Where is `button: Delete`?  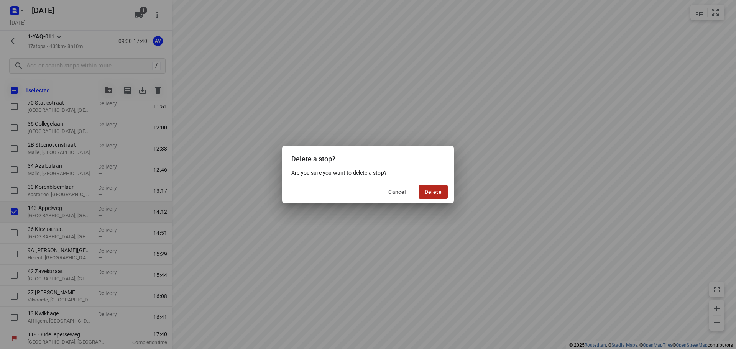 button: Delete is located at coordinates (433, 192).